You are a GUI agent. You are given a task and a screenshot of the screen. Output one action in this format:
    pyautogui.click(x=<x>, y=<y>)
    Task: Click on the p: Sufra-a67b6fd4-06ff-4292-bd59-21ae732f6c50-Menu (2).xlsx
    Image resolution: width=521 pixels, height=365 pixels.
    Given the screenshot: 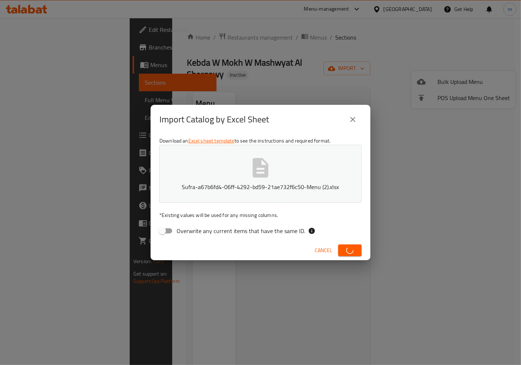 What is the action you would take?
    pyautogui.click(x=260, y=187)
    